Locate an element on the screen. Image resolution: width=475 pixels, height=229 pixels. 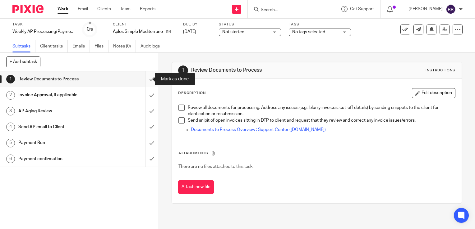
h1: Payment confirmation is located at coordinates (58, 159).